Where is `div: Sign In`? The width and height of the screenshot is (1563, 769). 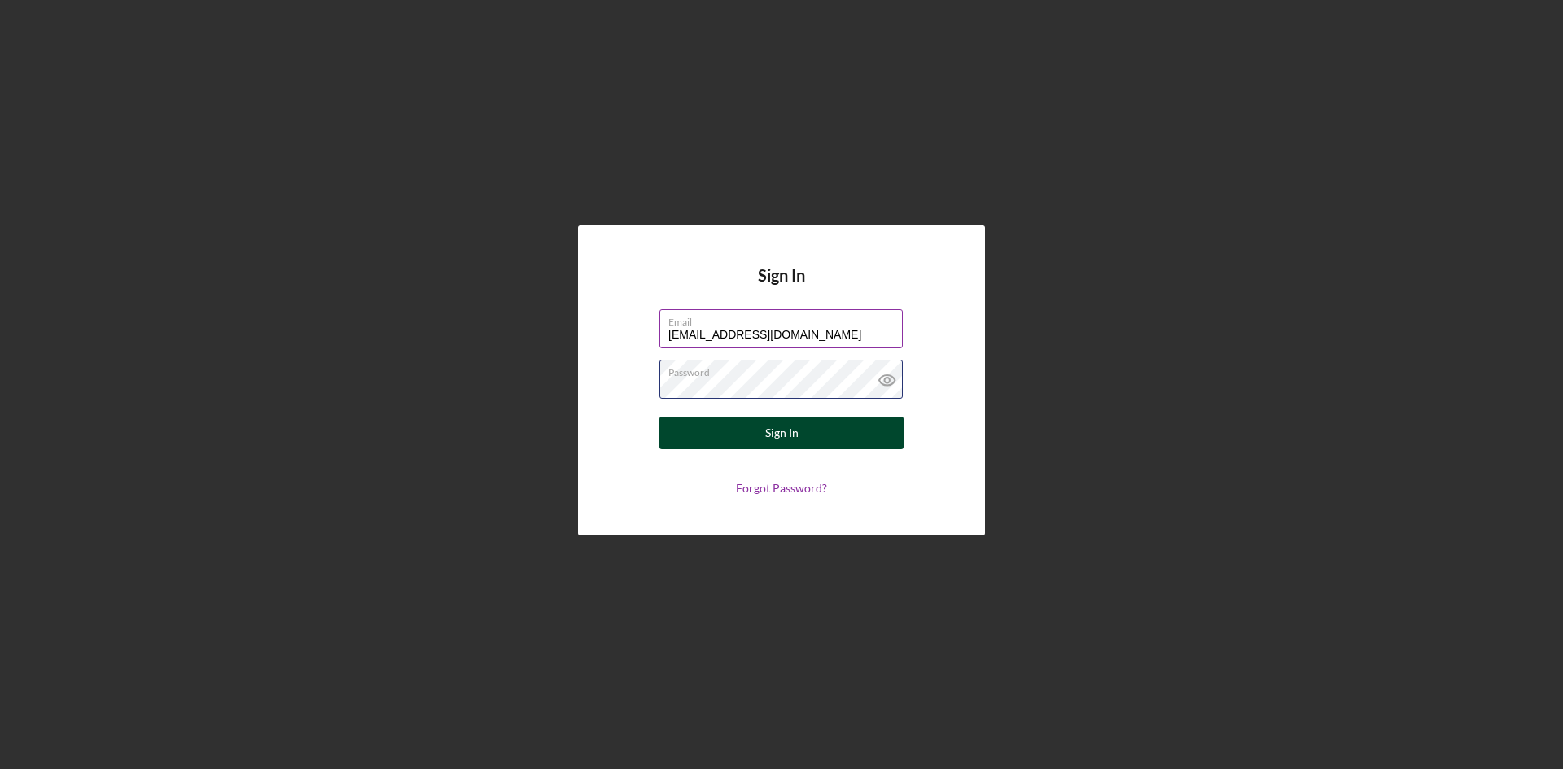 div: Sign In is located at coordinates (781, 433).